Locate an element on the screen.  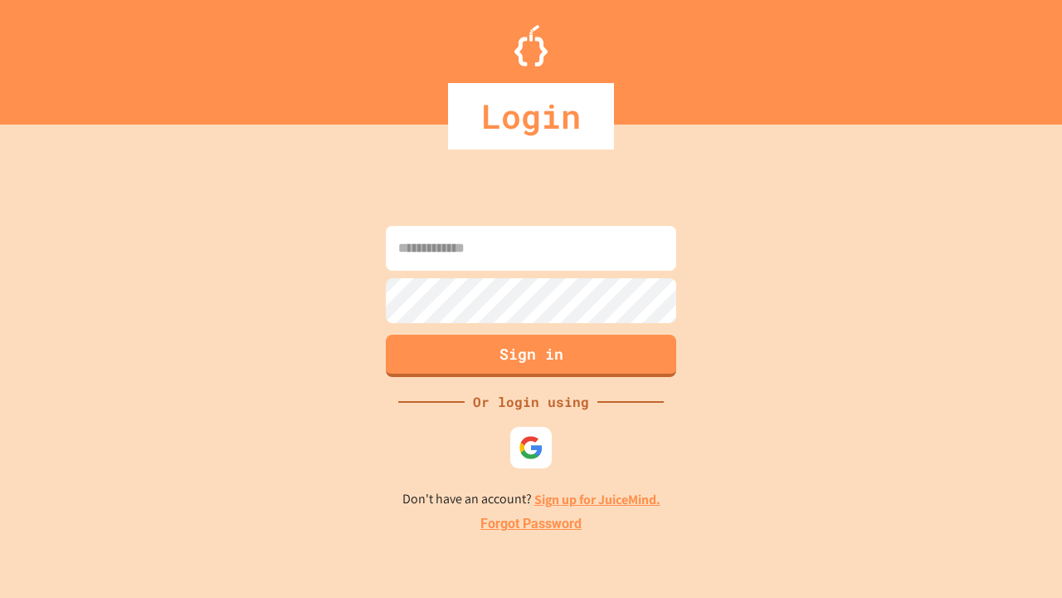
div: Login is located at coordinates (531, 116).